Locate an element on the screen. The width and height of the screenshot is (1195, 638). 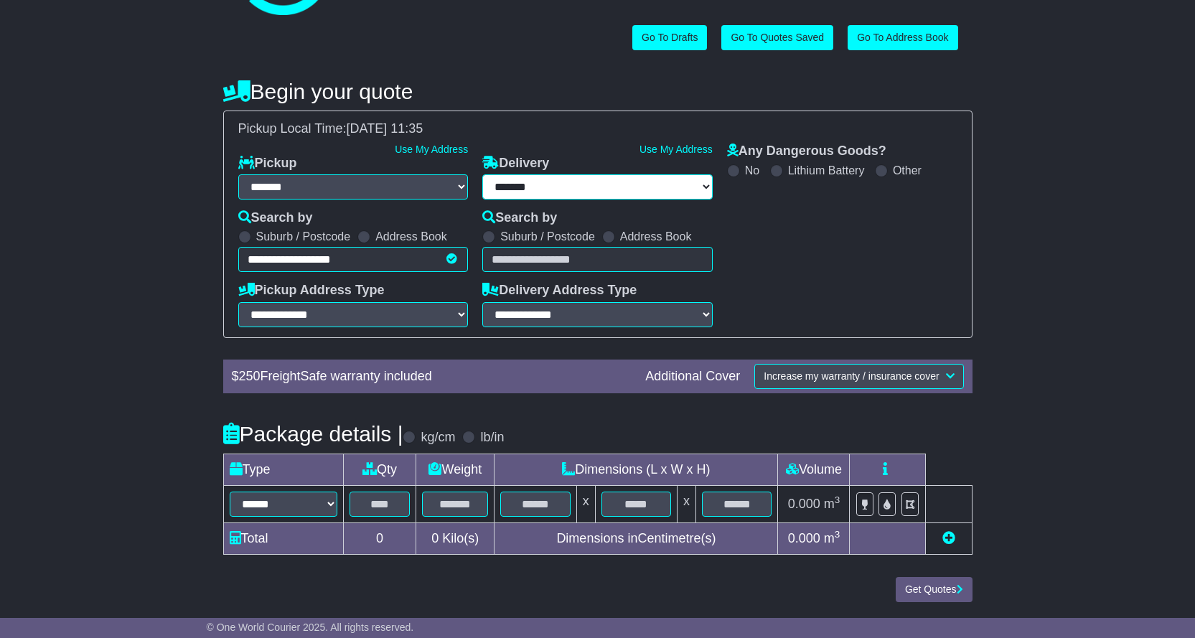
td: Volume is located at coordinates (814, 469).